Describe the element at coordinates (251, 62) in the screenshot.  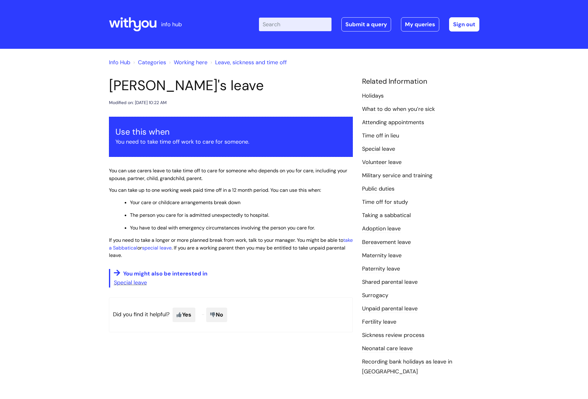
I see `a: Leave, sickness and time off` at that location.